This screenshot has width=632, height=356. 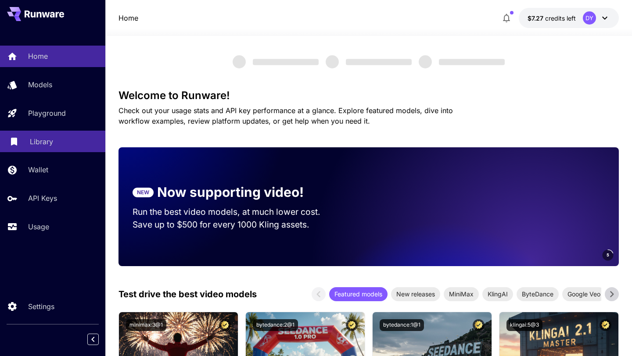 I want to click on p: Run the best video models, at much lower cost., so click(x=235, y=212).